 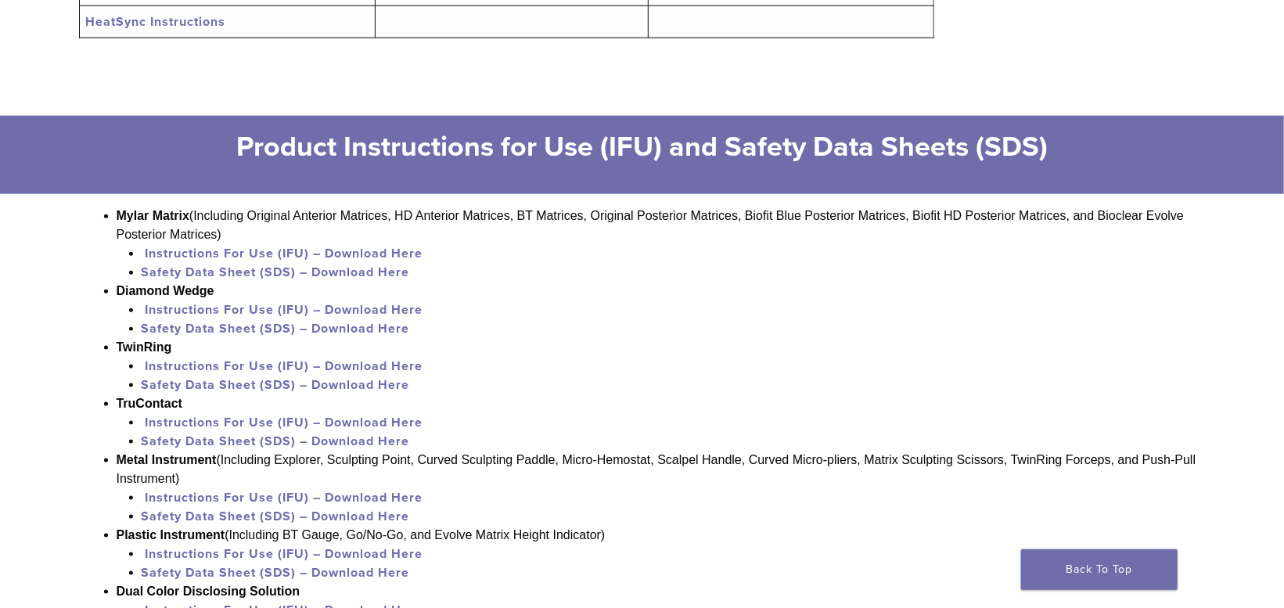 I want to click on strong: Mylar Matrix, so click(x=153, y=215).